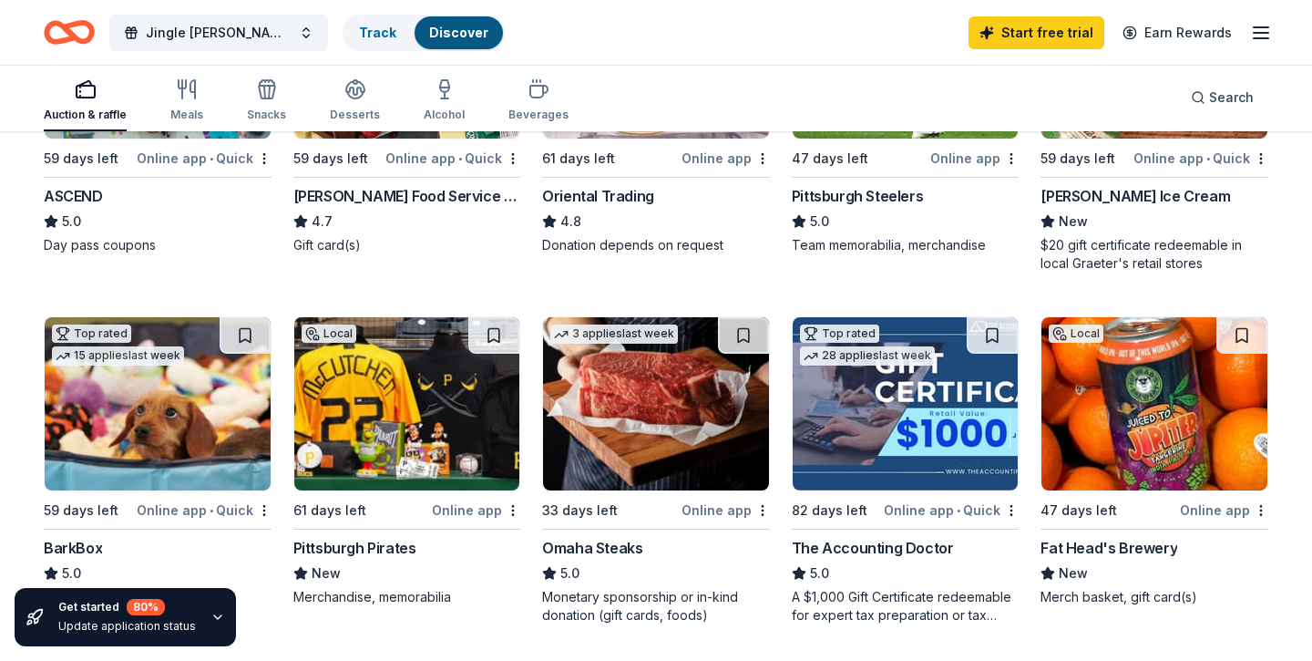 The width and height of the screenshot is (1312, 661). What do you see at coordinates (444, 101) in the screenshot?
I see `button: Alcohol` at bounding box center [444, 101].